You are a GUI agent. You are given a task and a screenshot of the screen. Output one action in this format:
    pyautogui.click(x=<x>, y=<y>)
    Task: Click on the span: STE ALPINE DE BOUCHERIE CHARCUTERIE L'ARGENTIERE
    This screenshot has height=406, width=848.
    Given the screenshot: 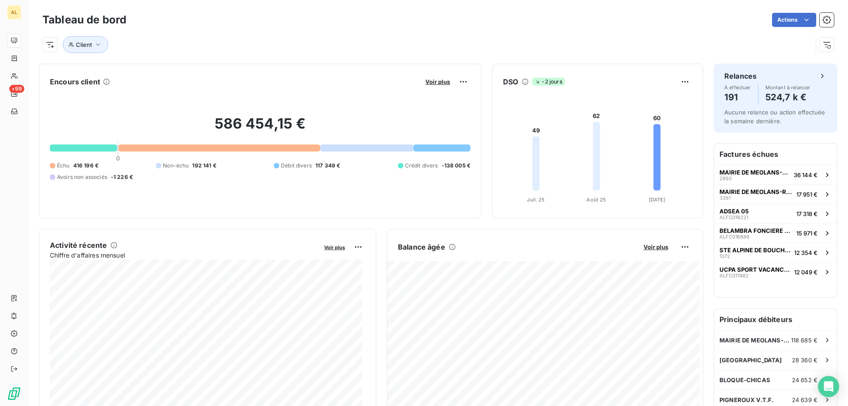 What is the action you would take?
    pyautogui.click(x=754, y=250)
    